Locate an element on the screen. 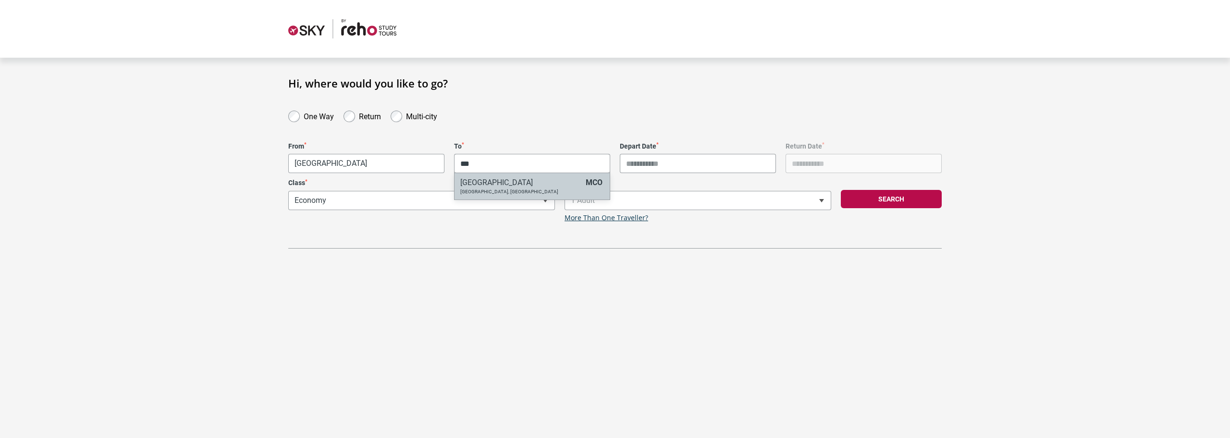 The width and height of the screenshot is (1230, 438). label: Class is located at coordinates (421, 183).